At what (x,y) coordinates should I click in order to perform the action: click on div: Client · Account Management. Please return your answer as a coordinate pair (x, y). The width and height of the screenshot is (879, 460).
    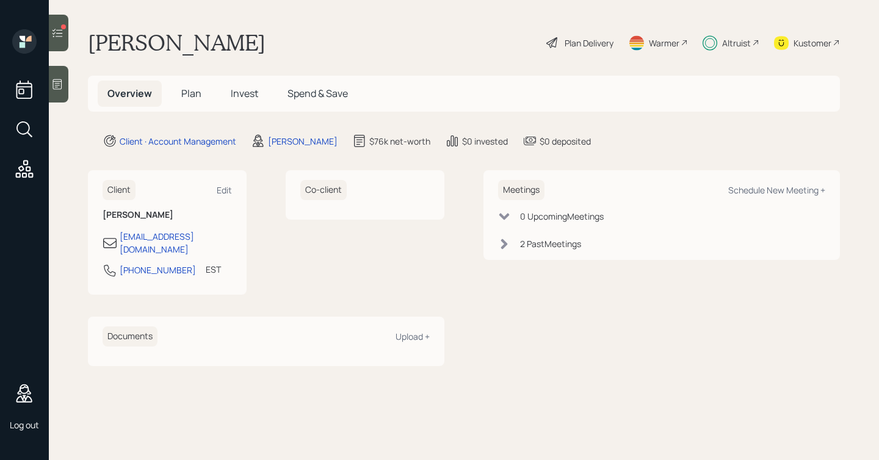
    Looking at the image, I should click on (178, 141).